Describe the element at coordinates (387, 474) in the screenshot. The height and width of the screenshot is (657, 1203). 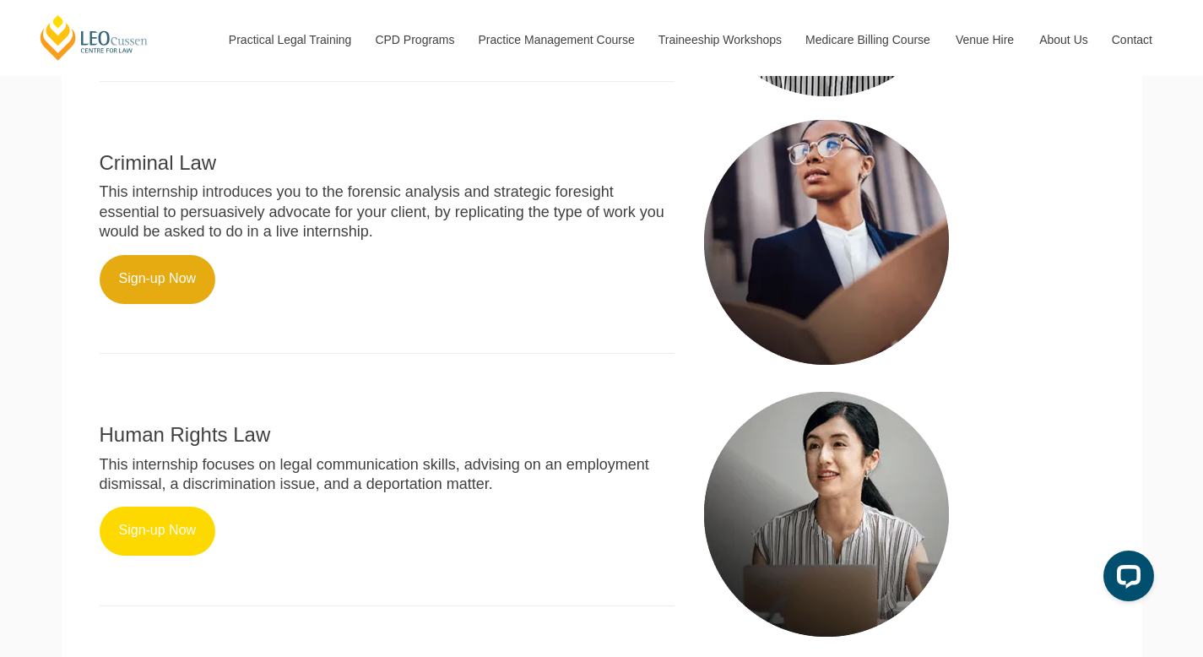
I see `p: This internship focuses on legal communication skills, advising on an employment dismissal, a dis...` at that location.